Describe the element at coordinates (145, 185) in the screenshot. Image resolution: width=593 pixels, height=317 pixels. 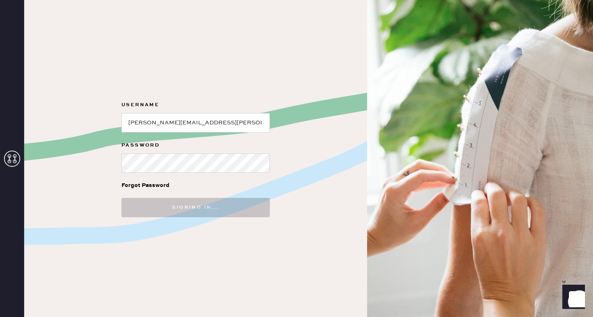
I see `a: Forgot Password` at that location.